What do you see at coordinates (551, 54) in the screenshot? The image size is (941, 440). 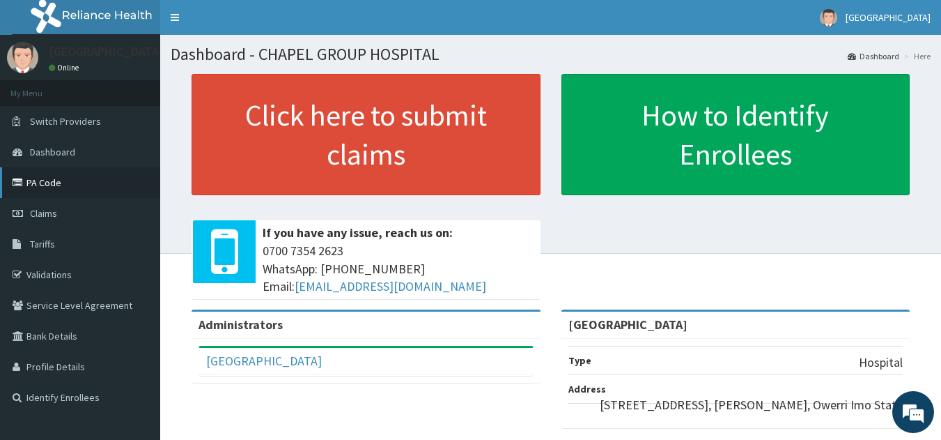 I see `h1: Dashboard - CHAPEL GROUP HOSPITAL` at bounding box center [551, 54].